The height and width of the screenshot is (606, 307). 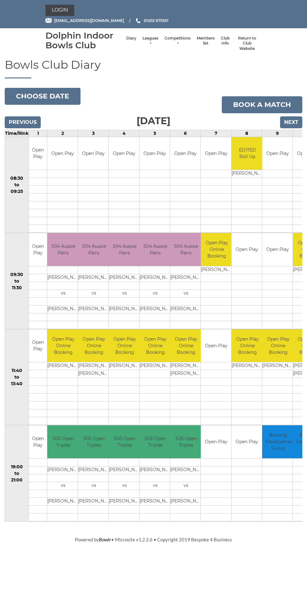 What do you see at coordinates (186, 133) in the screenshot?
I see `td: 6` at bounding box center [186, 133].